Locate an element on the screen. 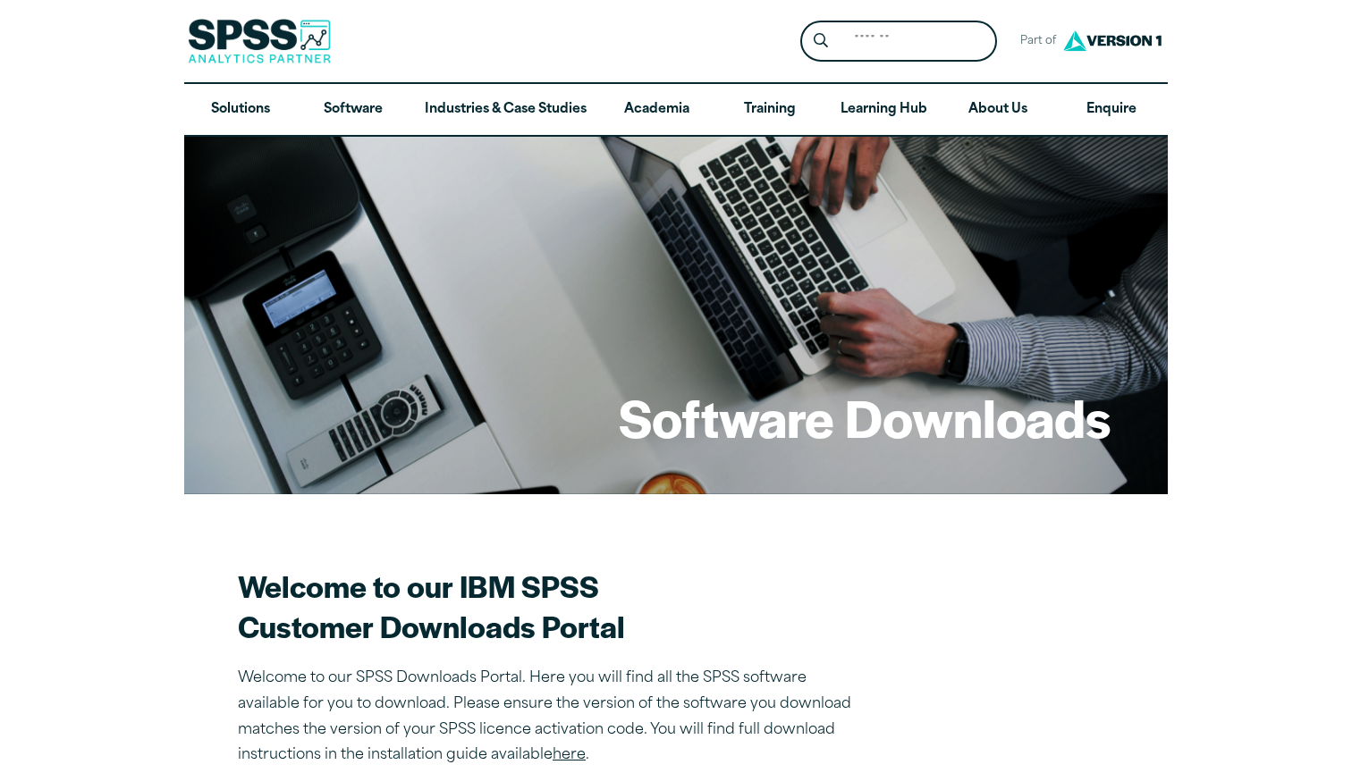  h1: Software Downloads is located at coordinates (865, 418).